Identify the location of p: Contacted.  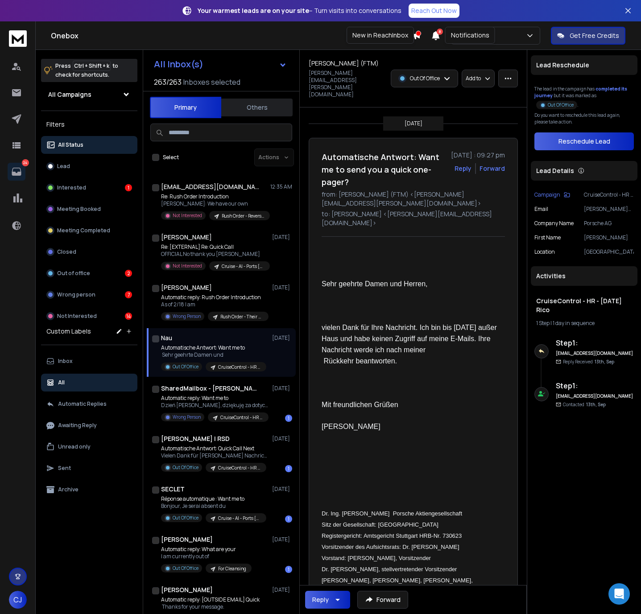
(584, 405).